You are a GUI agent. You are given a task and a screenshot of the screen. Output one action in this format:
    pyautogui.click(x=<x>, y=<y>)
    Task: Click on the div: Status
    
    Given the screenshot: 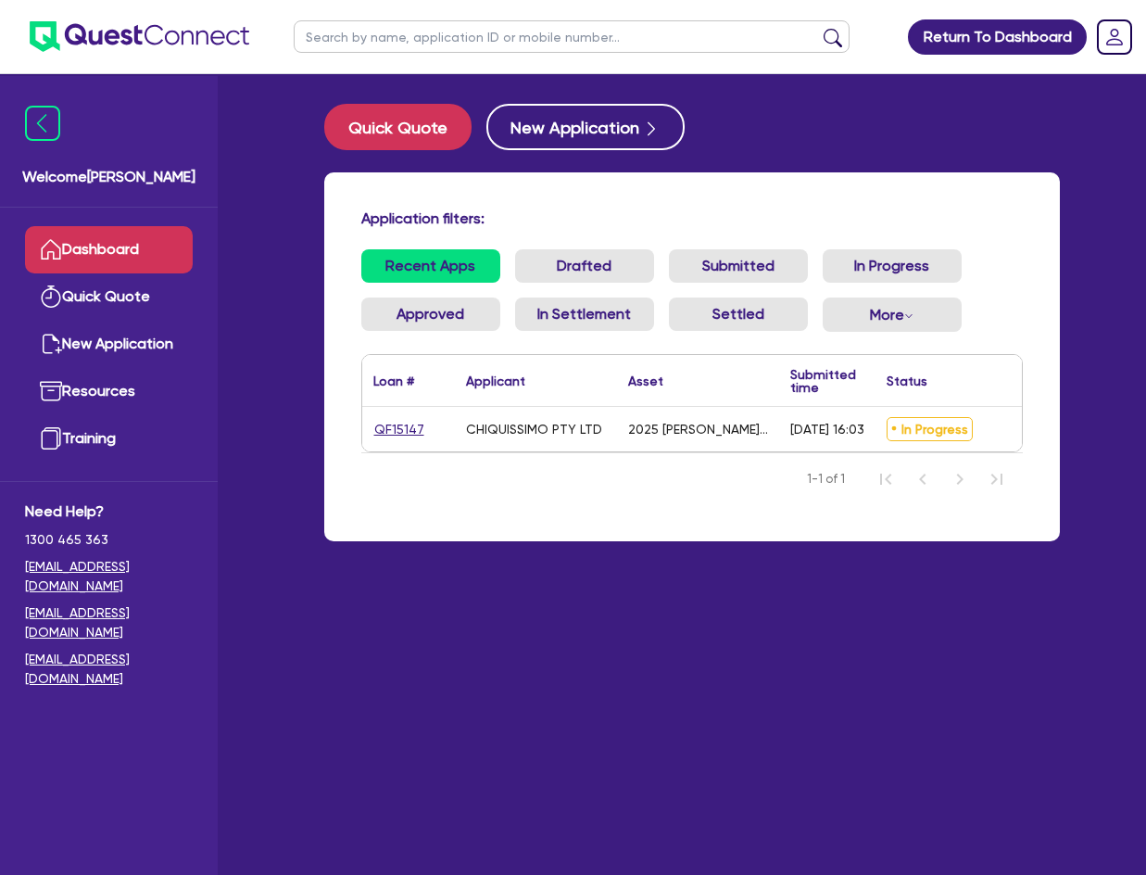 What is the action you would take?
    pyautogui.click(x=907, y=381)
    